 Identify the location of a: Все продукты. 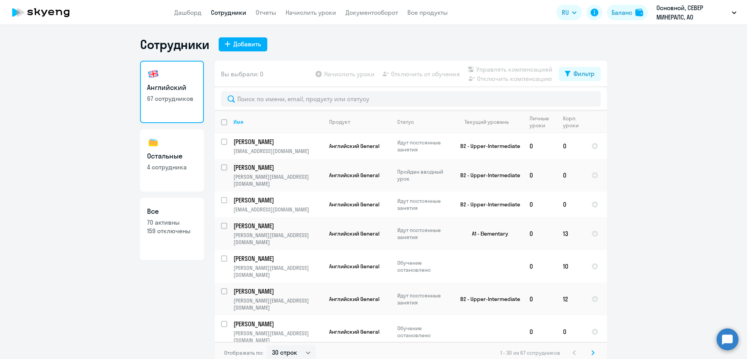
(427, 12).